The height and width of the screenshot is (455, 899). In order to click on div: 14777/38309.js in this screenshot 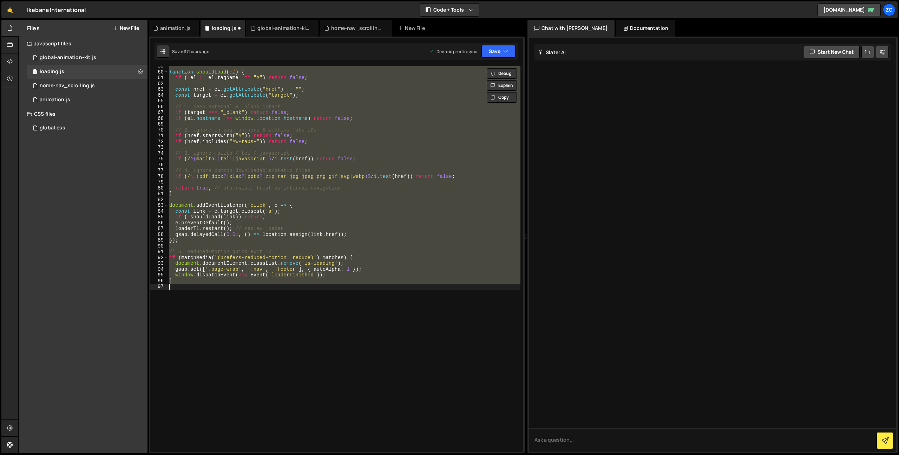, I will do `click(87, 58)`.